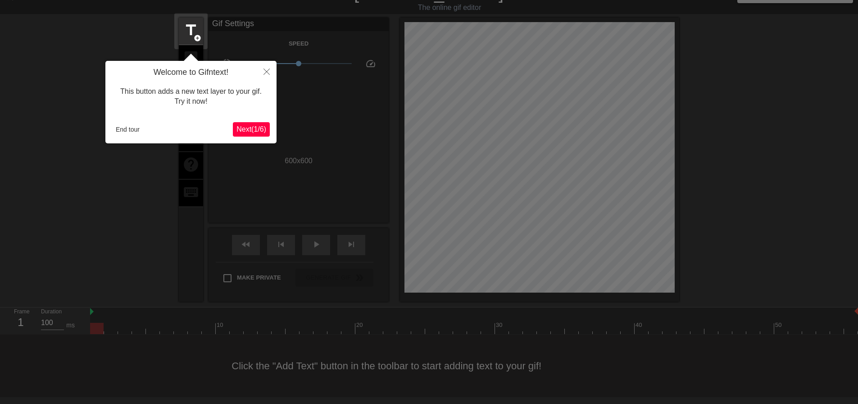 The image size is (858, 404). Describe the element at coordinates (191, 73) in the screenshot. I see `h4: Welcome to Gifntext!` at that location.